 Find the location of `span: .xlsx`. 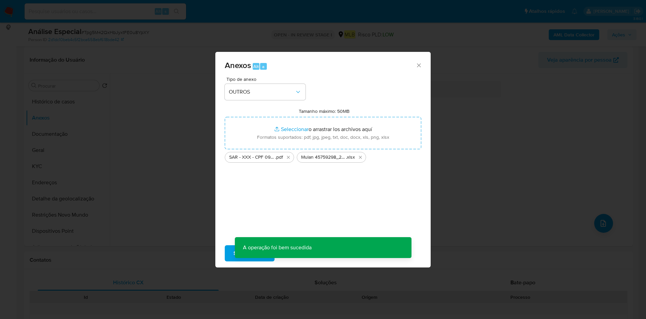

span: .xlsx is located at coordinates (350, 157).